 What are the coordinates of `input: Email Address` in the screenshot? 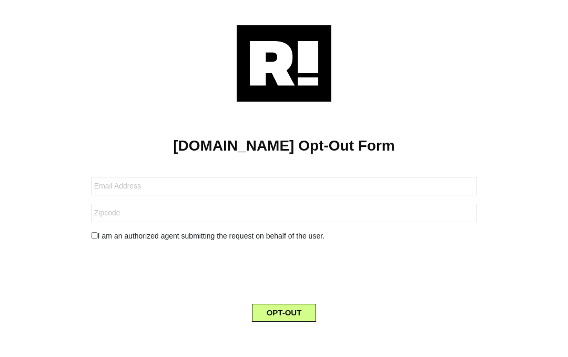 It's located at (284, 186).